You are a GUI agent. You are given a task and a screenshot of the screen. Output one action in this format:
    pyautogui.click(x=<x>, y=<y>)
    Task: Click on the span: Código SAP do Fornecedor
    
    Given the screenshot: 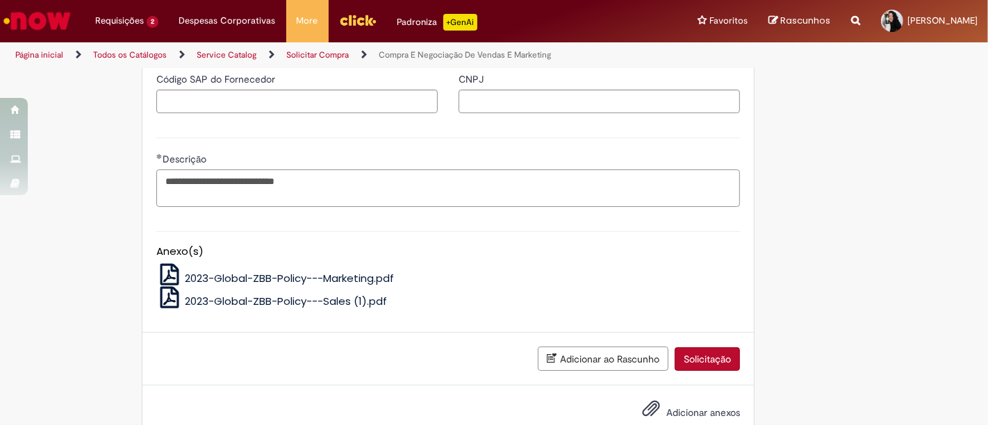 What is the action you would take?
    pyautogui.click(x=217, y=79)
    